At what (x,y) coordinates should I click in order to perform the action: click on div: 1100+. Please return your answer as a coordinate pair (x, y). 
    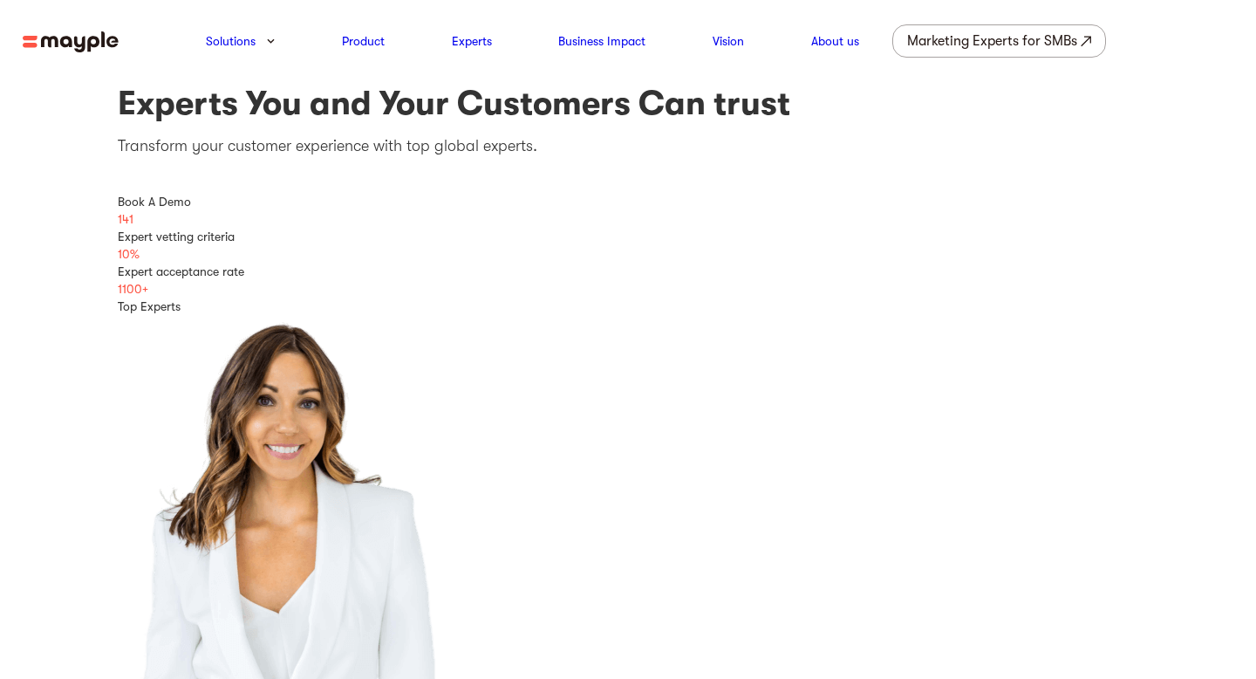
    Looking at the image, I should click on (628, 289).